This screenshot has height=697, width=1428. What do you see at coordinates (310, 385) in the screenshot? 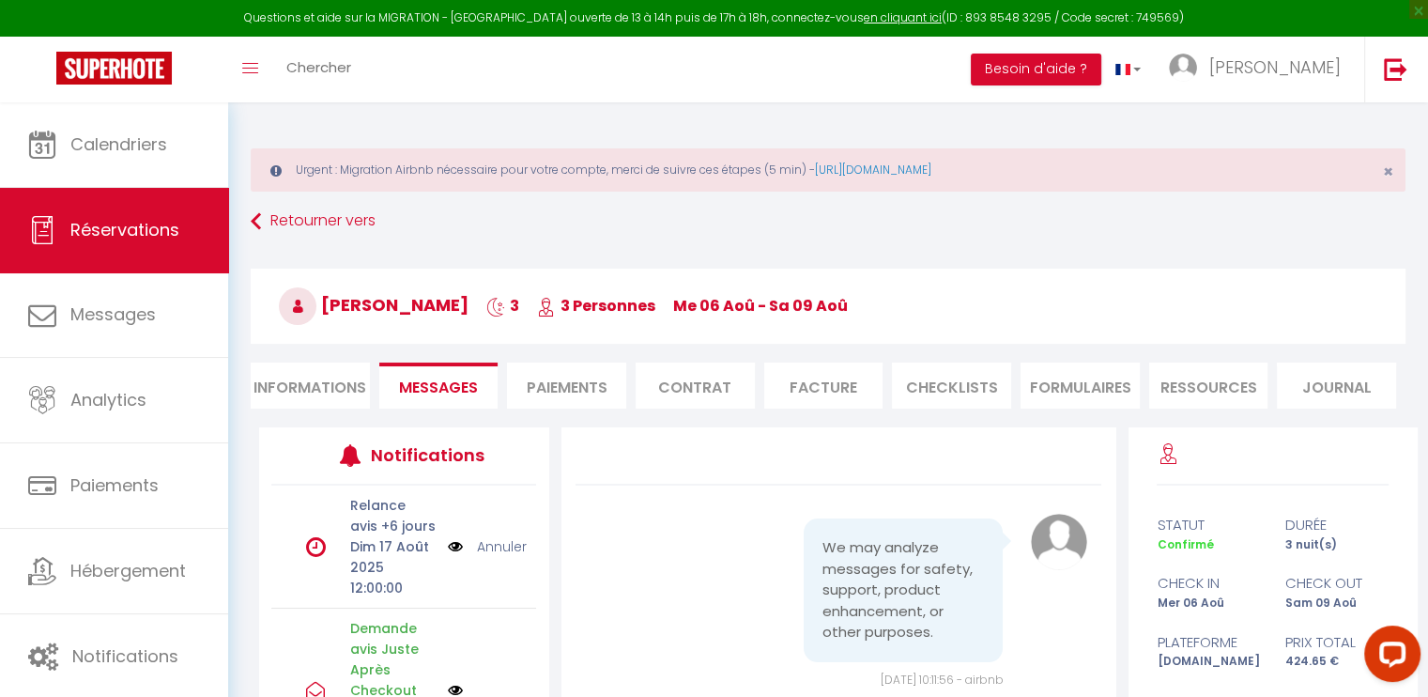
I see `li: Informations` at bounding box center [310, 385].